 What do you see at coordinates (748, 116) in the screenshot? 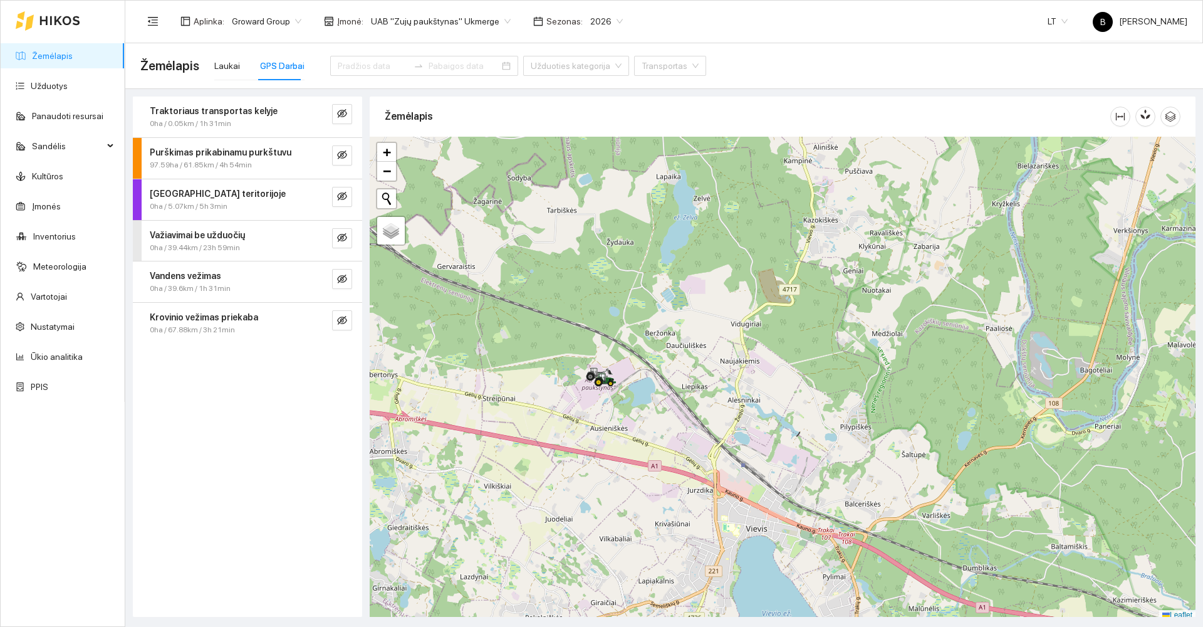
I see `div: Žemėlapis` at bounding box center [748, 116].